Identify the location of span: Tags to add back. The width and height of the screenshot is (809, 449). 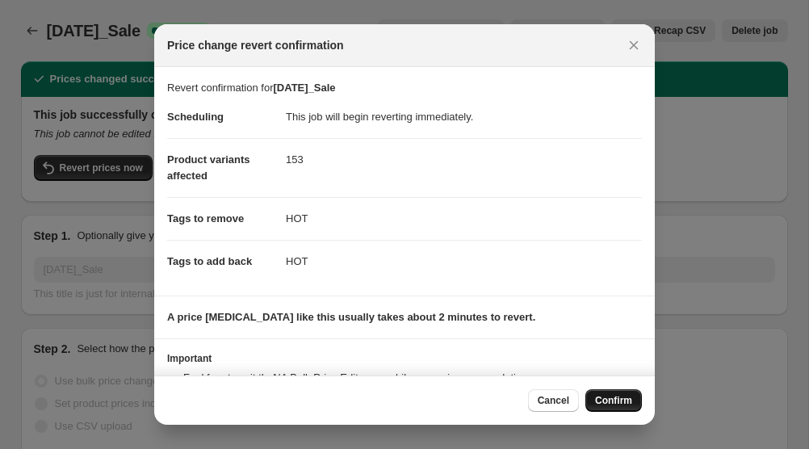
(209, 261).